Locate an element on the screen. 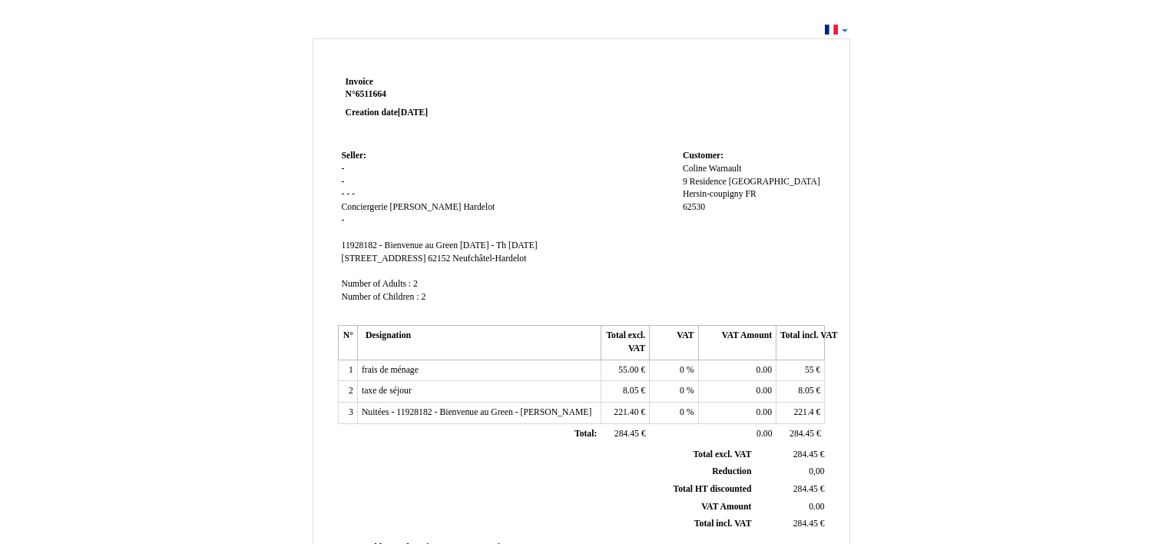 This screenshot has height=544, width=1162. span: 6511664 is located at coordinates (371, 94).